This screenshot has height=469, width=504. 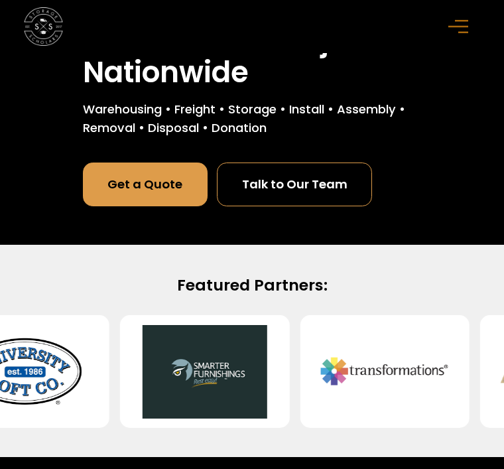 What do you see at coordinates (252, 118) in the screenshot?
I see `p: Warehousing • Freight • Storage • Install • Assembly • Removal • Disposal • Donation` at bounding box center [252, 118].